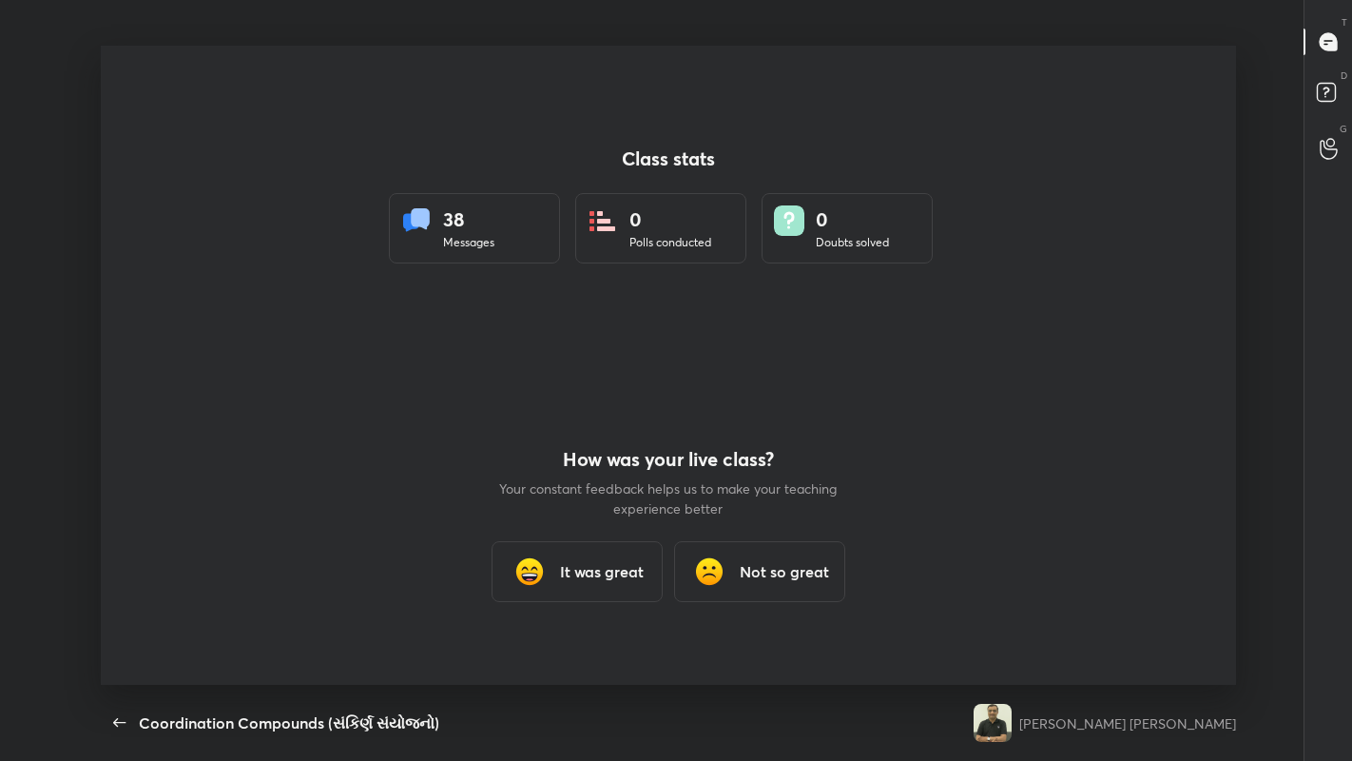  I want to click on img: c1bf5c605d094494930ac0d8144797cf.jpg, so click(993, 723).